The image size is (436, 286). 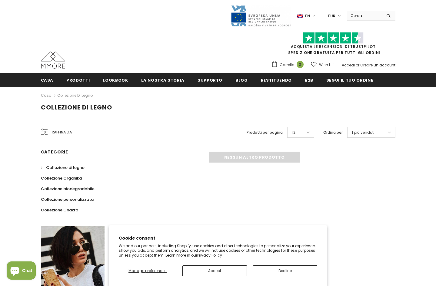 What do you see at coordinates (287, 65) in the screenshot?
I see `span: Carrello` at bounding box center [287, 65].